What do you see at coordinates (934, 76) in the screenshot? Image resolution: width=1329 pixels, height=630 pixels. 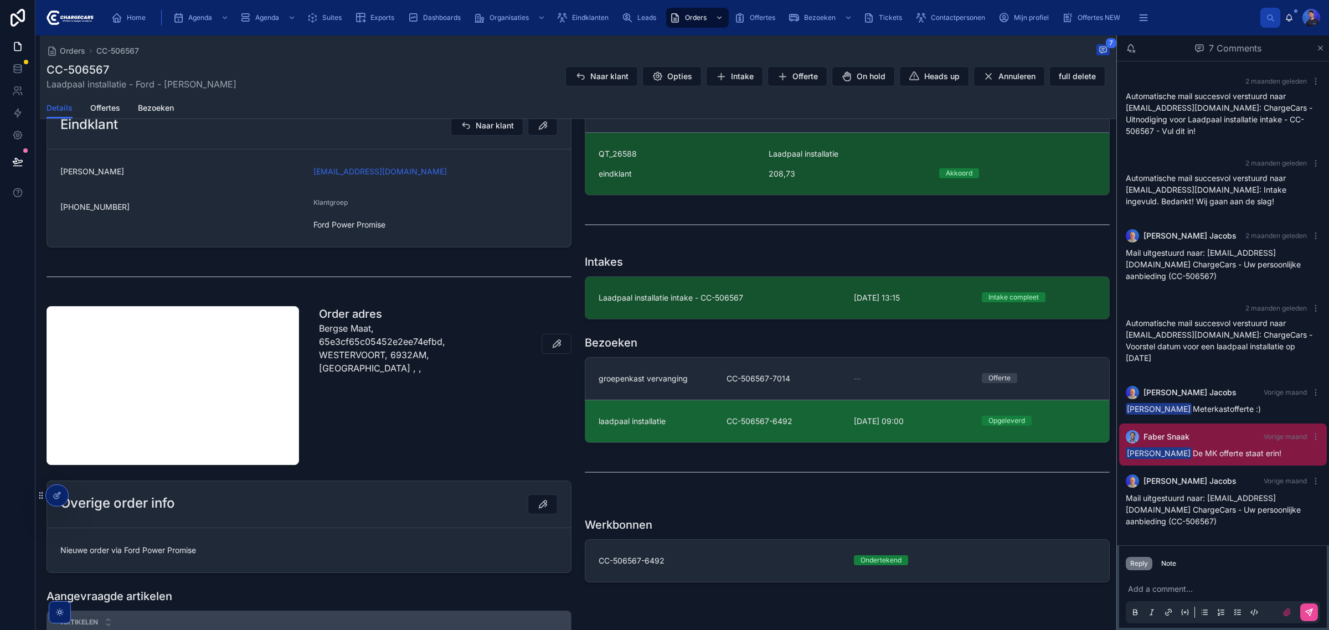 I see `button: Heads up` at bounding box center [934, 76].